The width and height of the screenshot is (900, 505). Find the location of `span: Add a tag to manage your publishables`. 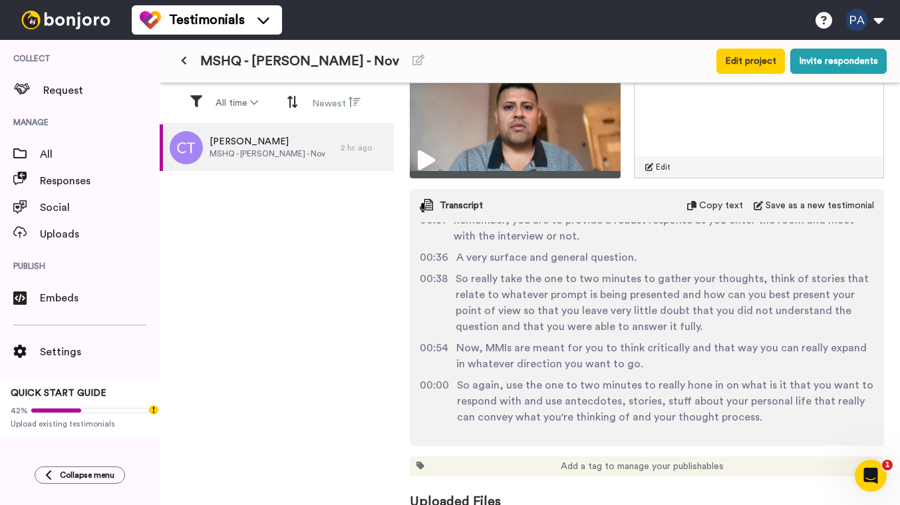

span: Add a tag to manage your publishables is located at coordinates (642, 466).